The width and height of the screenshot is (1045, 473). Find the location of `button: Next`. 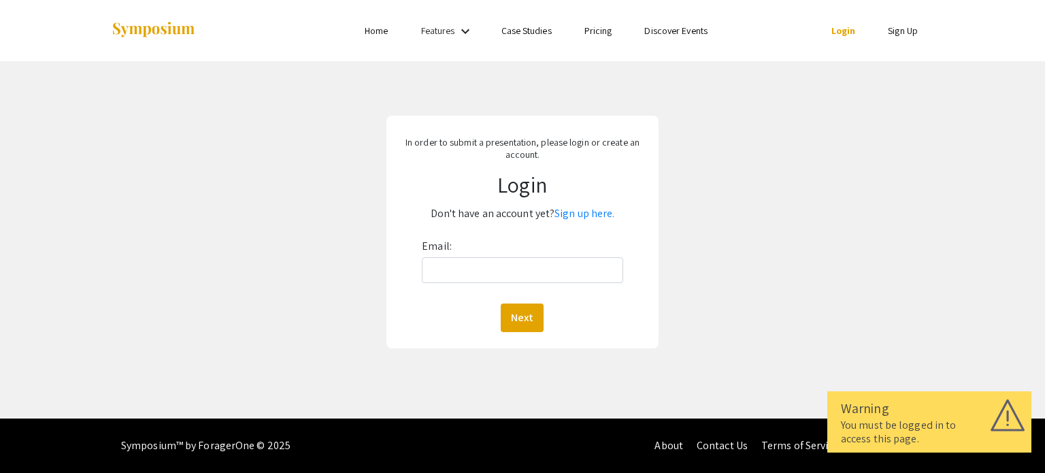

button: Next is located at coordinates (522, 318).